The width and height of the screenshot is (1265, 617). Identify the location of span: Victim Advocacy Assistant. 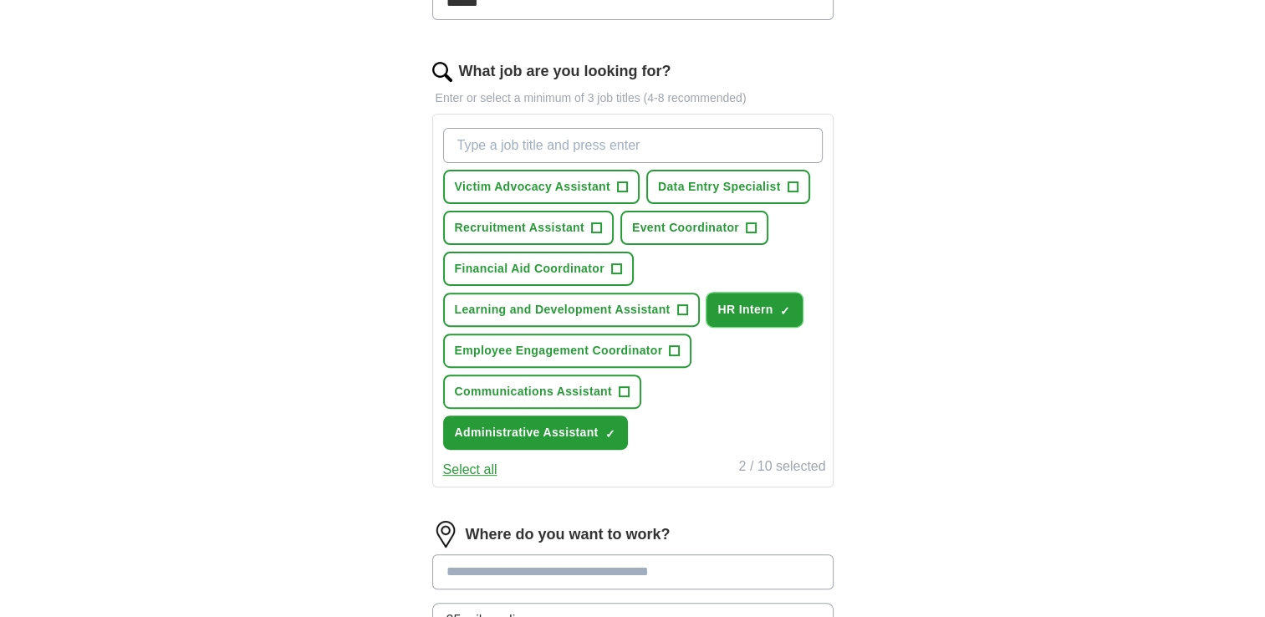
(533, 186).